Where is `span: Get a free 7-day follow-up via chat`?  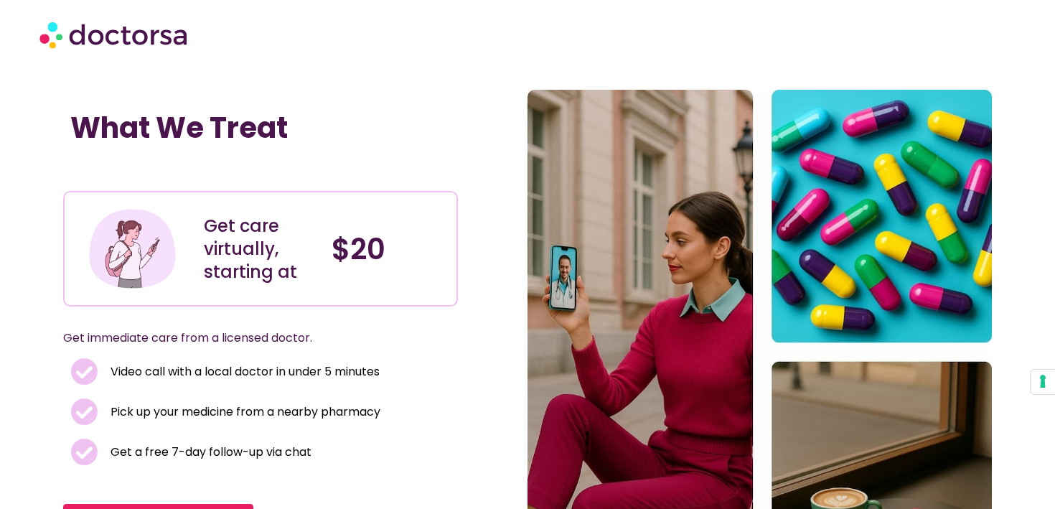
span: Get a free 7-day follow-up via chat is located at coordinates (209, 452).